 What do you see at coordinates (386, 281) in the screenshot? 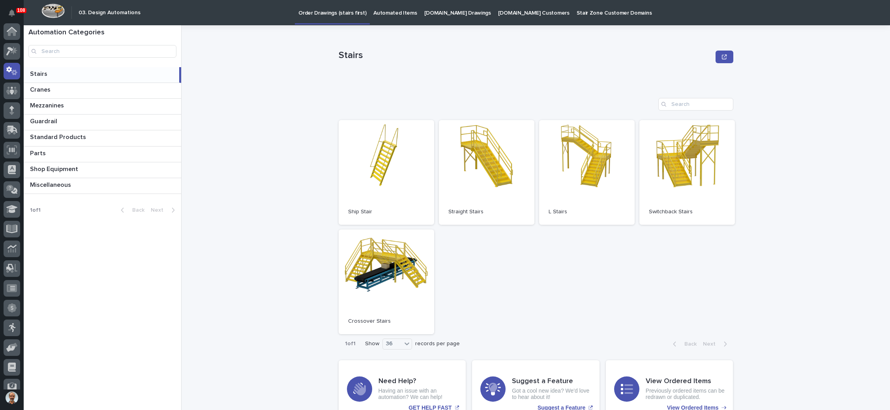
I see `a: Crossover Stairs` at bounding box center [386, 281].